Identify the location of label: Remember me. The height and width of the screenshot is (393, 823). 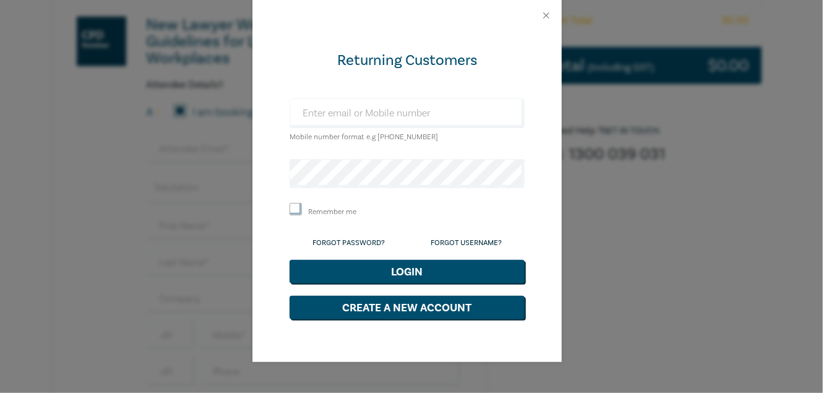
(332, 212).